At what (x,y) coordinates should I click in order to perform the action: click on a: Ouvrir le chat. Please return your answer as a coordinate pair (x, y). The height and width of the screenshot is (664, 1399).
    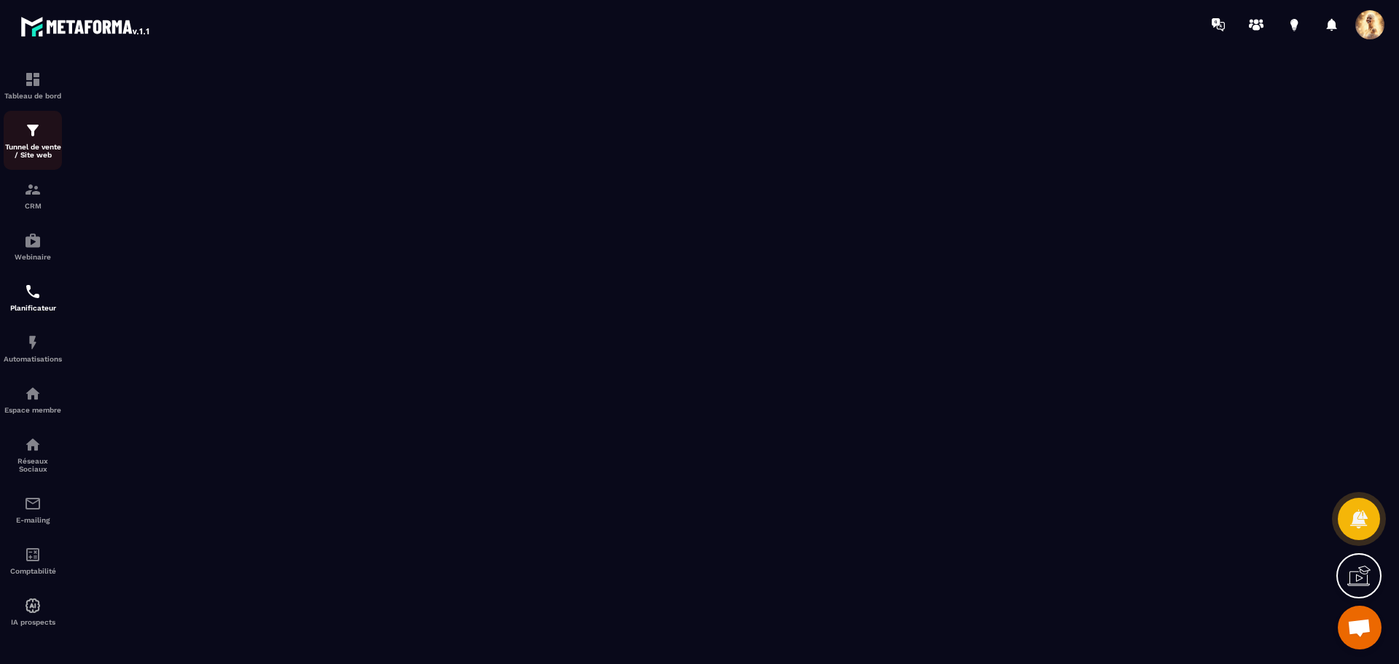
    Looking at the image, I should click on (1360, 628).